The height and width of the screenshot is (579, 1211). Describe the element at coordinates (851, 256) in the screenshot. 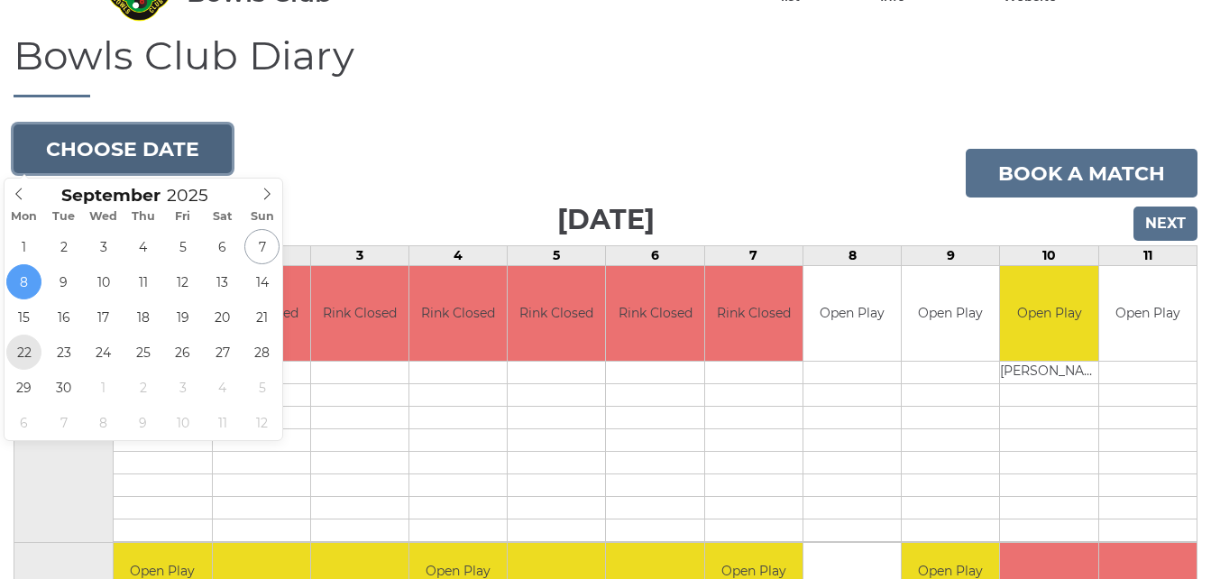

I see `td: 8` at that location.